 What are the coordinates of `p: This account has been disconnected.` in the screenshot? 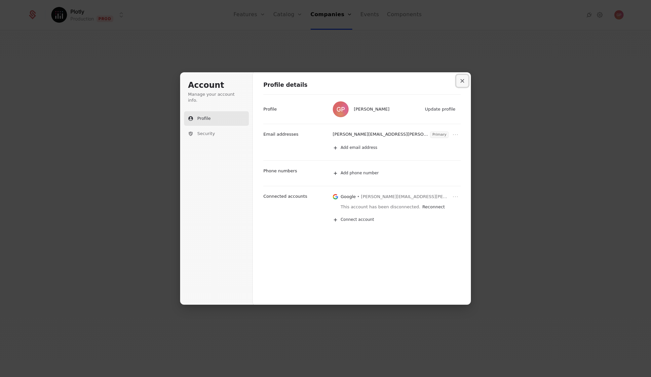 It's located at (381, 207).